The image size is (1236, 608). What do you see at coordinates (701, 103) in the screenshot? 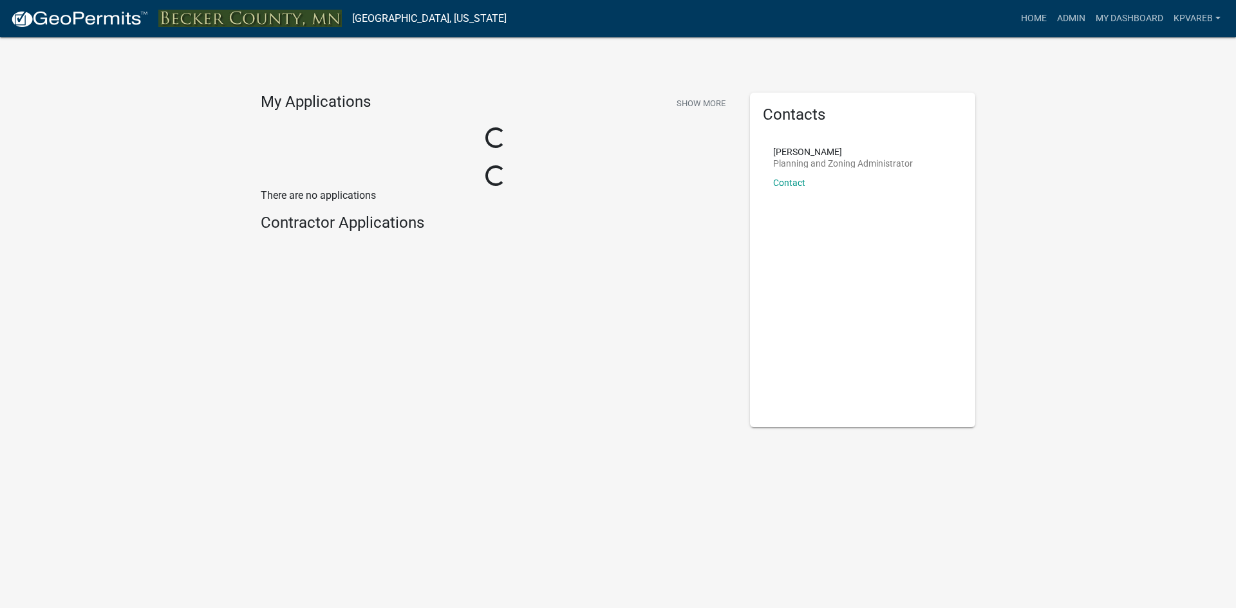
I see `button: Show More` at bounding box center [701, 103].